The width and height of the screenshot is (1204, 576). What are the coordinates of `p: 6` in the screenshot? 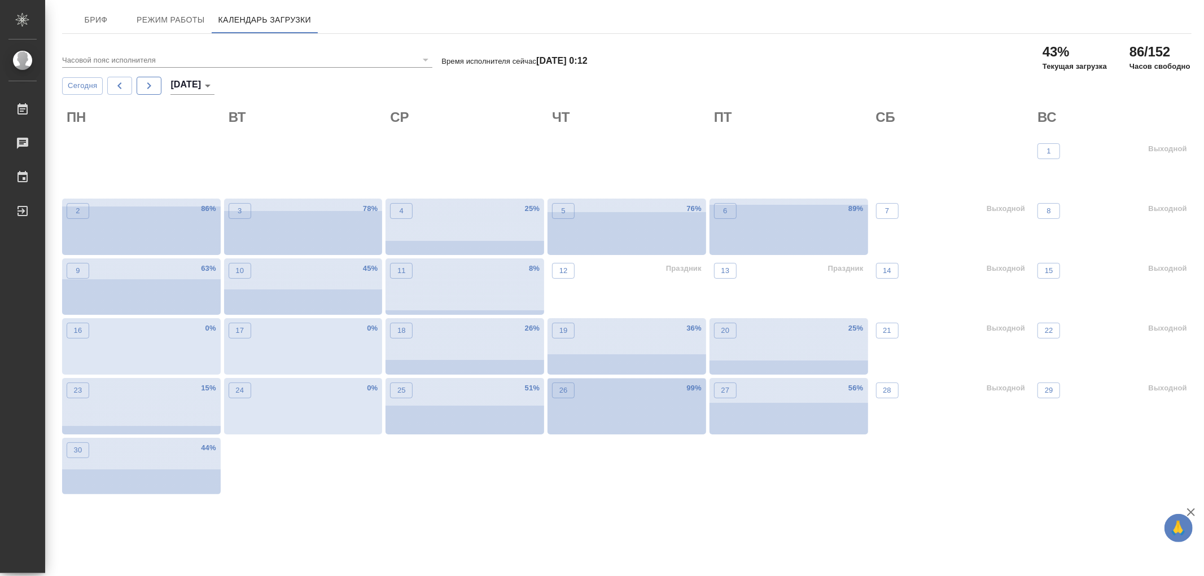 It's located at (725, 211).